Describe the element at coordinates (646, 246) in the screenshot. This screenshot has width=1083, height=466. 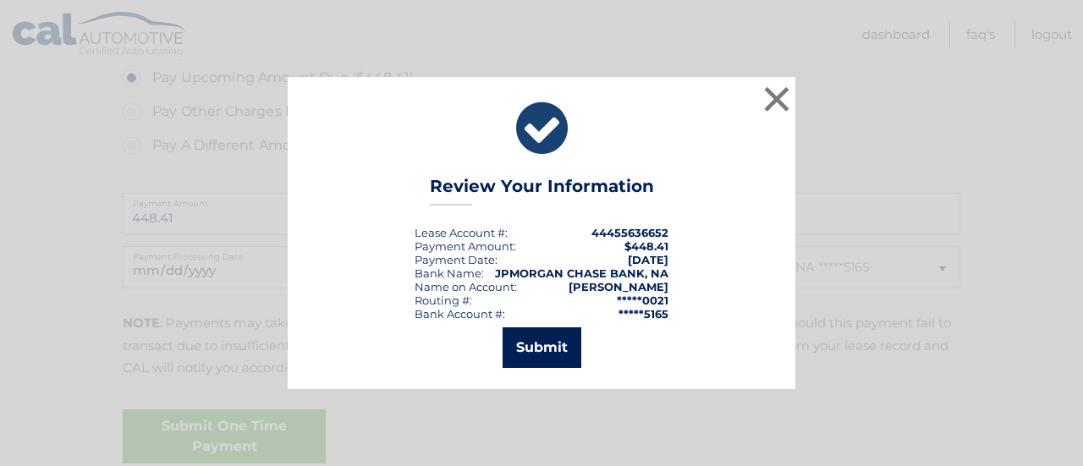
I see `span: $448.41` at that location.